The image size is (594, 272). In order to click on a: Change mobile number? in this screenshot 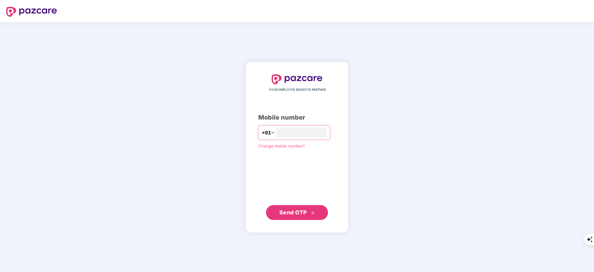, I will do `click(282, 146)`.